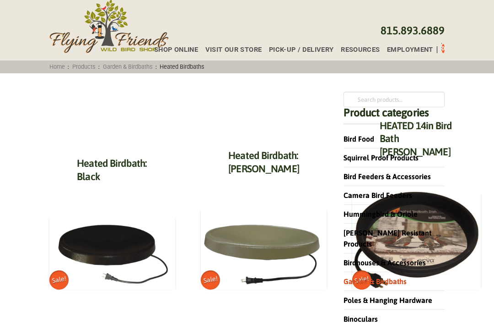  What do you see at coordinates (378, 195) in the screenshot?
I see `a: Camera Bird Feeders` at bounding box center [378, 195].